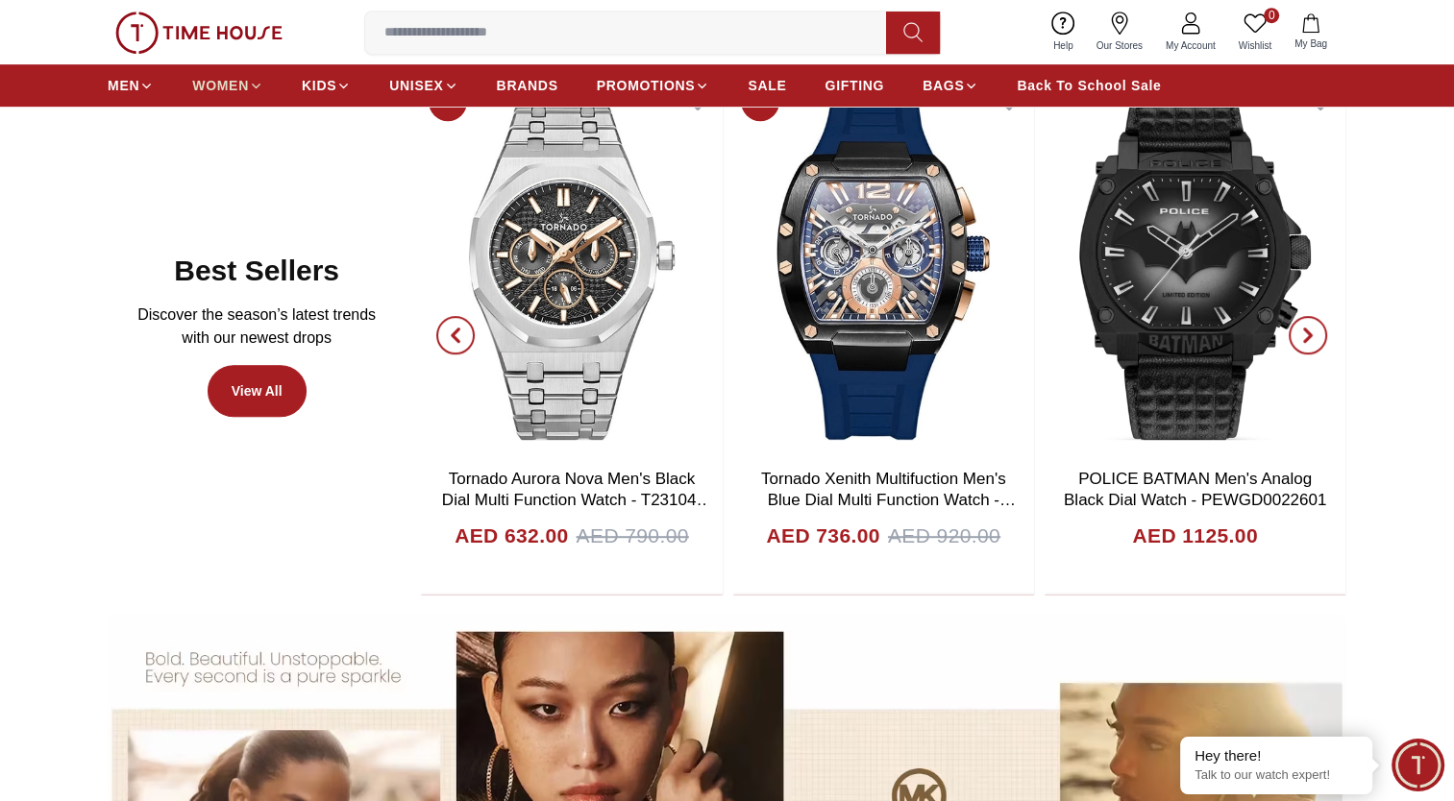  Describe the element at coordinates (1311, 32) in the screenshot. I see `button: My Bag` at that location.